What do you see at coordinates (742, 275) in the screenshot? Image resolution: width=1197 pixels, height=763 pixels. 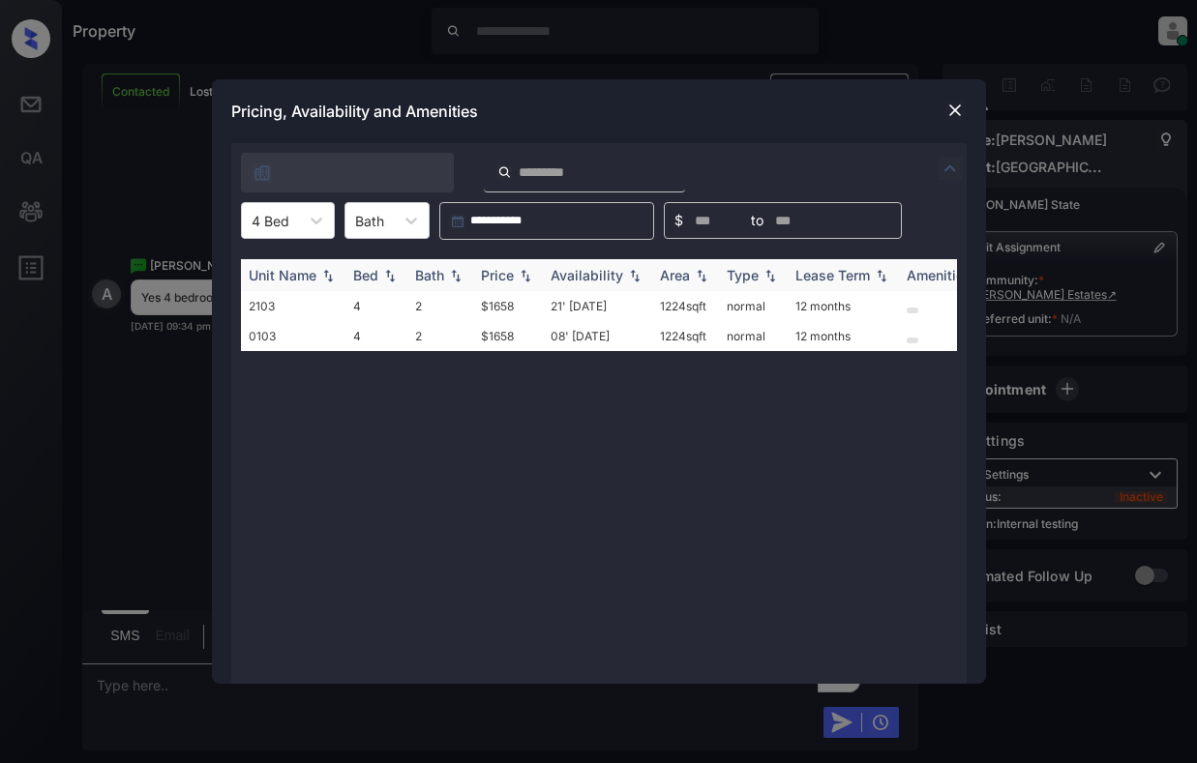 I see `div: Type` at bounding box center [742, 275].